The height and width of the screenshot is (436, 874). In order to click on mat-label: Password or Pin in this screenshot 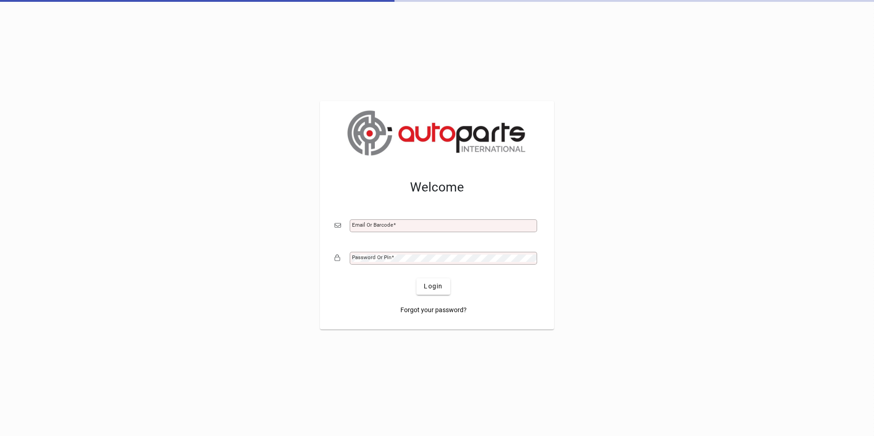, I will do `click(372, 257)`.